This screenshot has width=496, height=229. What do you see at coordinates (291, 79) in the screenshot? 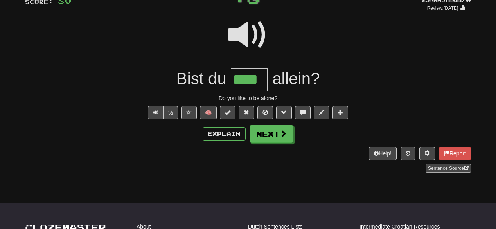
I see `span: allein` at bounding box center [291, 79].